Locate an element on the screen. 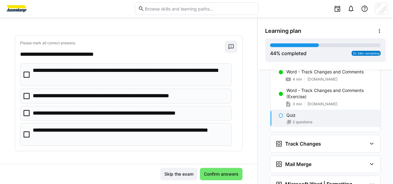  p: Quiz is located at coordinates (291, 115).